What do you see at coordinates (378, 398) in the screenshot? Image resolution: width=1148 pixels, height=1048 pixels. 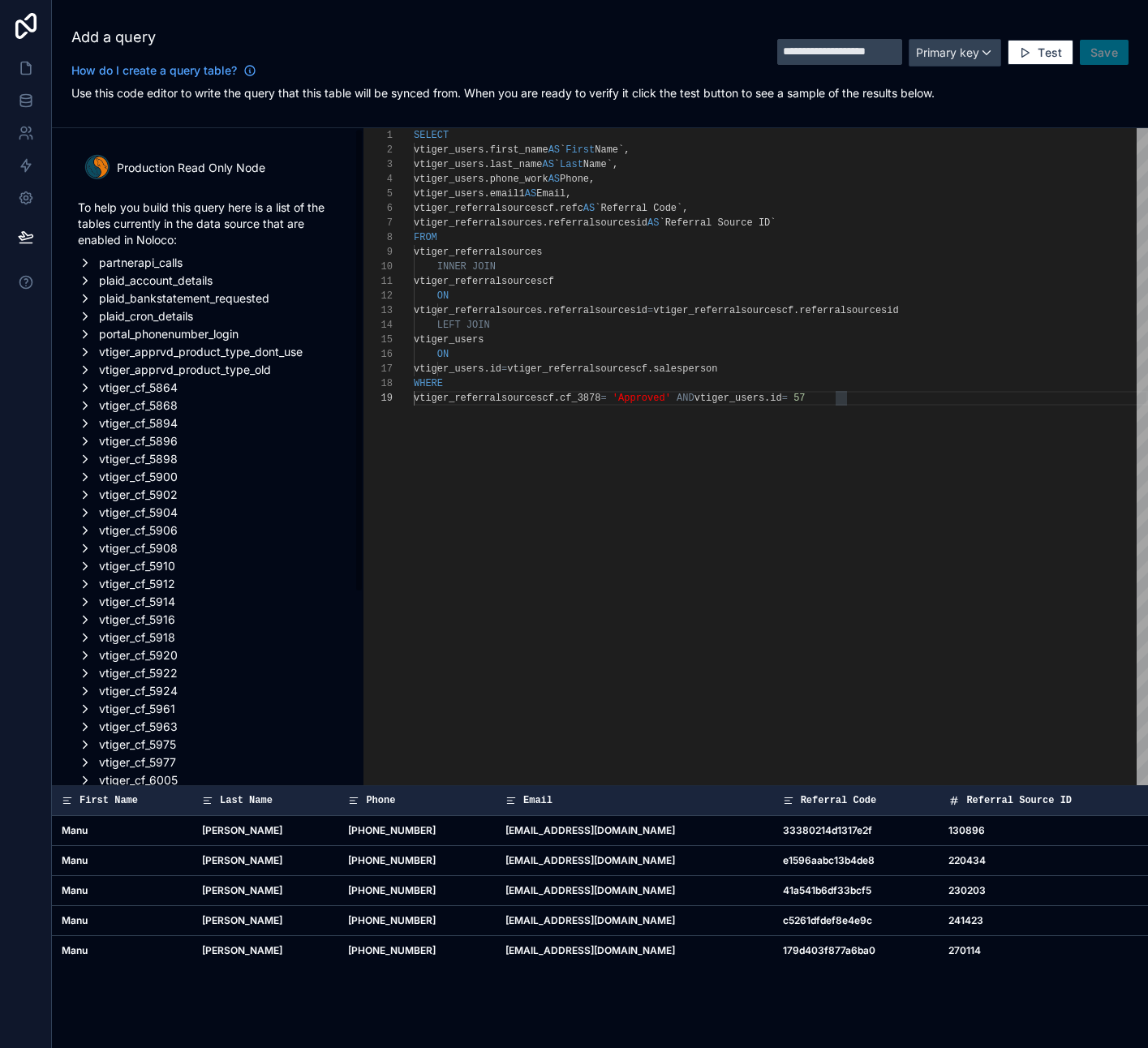 I see `div: 19` at bounding box center [378, 398].